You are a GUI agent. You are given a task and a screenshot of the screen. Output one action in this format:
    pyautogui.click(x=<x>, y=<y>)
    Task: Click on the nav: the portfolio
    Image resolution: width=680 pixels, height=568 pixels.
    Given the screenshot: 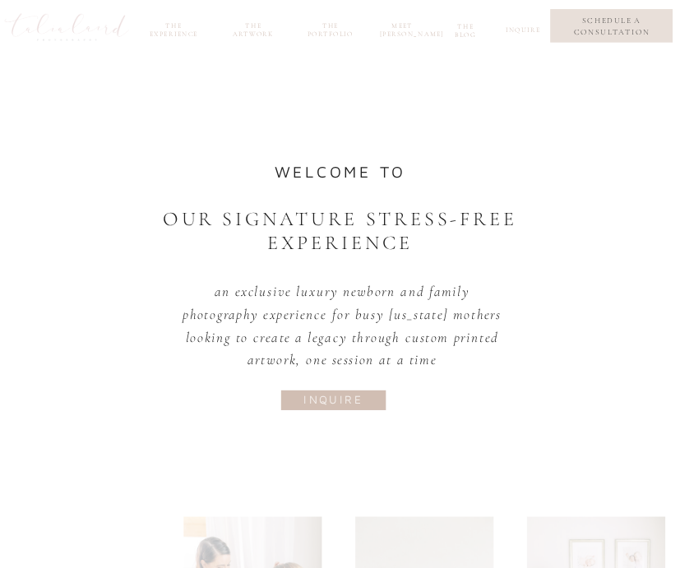 What is the action you would take?
    pyautogui.click(x=331, y=29)
    